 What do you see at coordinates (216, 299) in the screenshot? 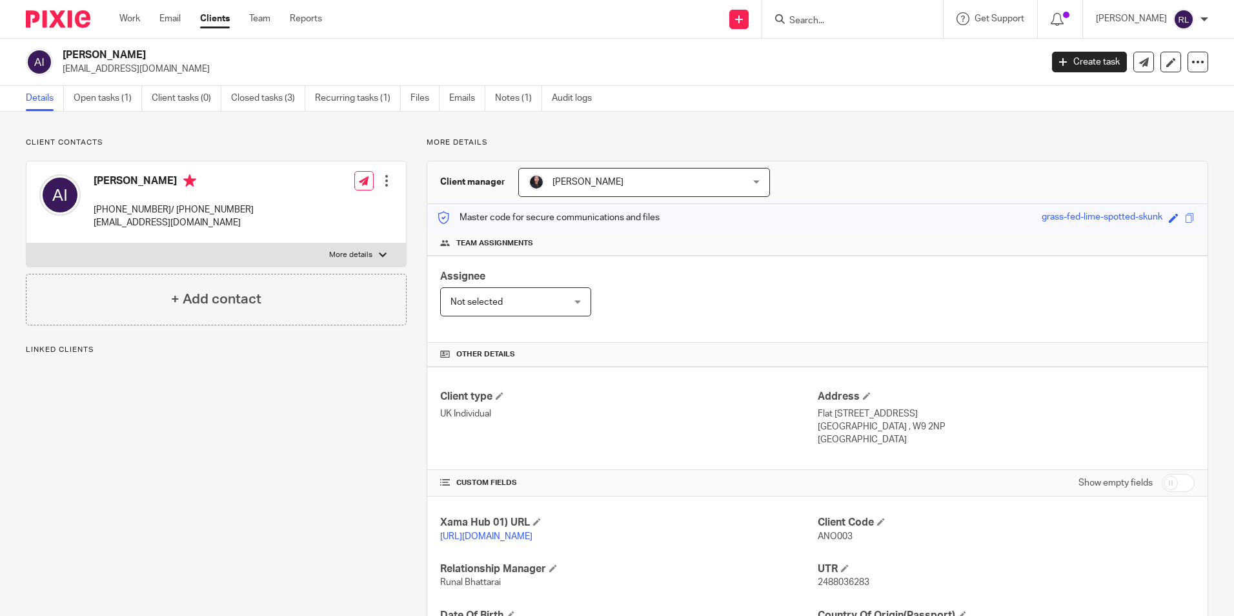
I see `h4: + Add contact` at bounding box center [216, 299].